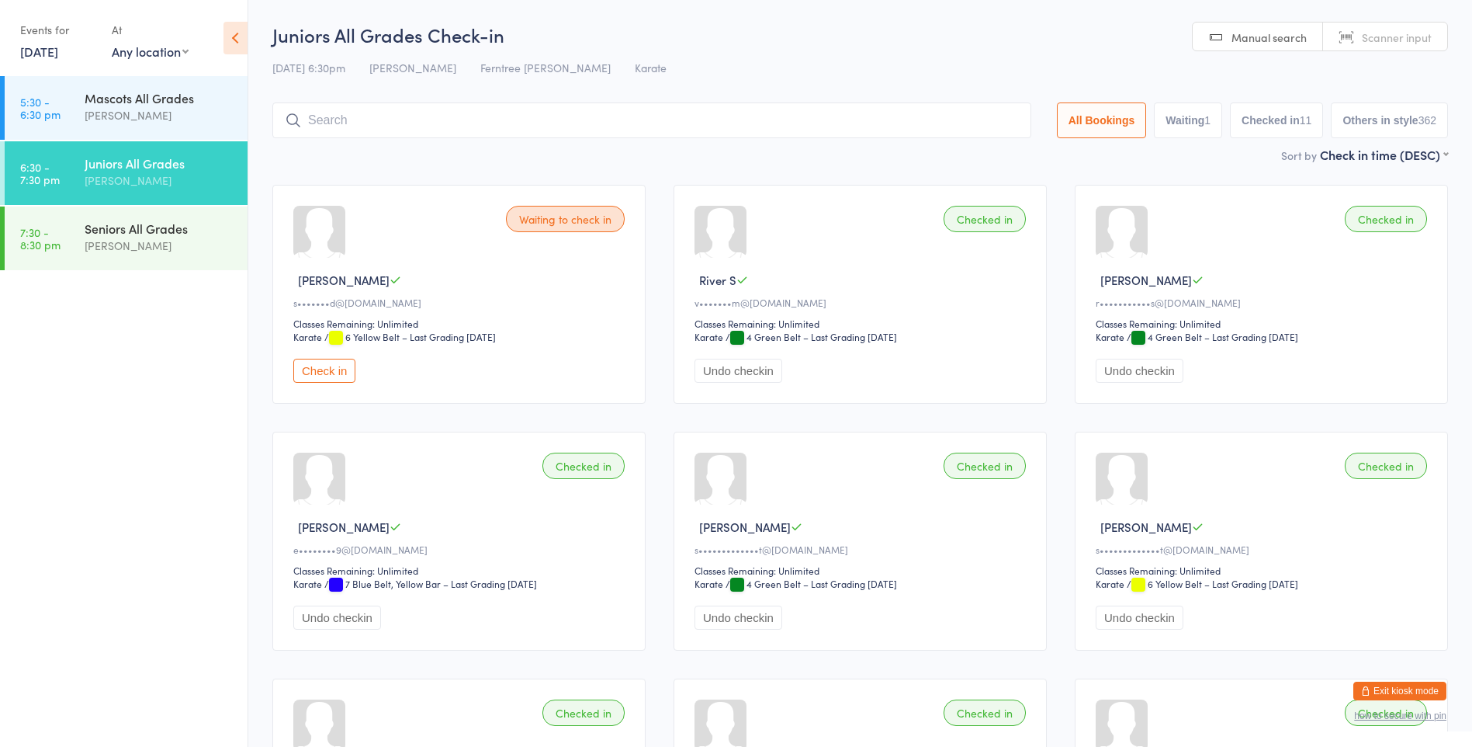 Image resolution: width=1472 pixels, height=747 pixels. What do you see at coordinates (650, 68) in the screenshot?
I see `span: Karate` at bounding box center [650, 68].